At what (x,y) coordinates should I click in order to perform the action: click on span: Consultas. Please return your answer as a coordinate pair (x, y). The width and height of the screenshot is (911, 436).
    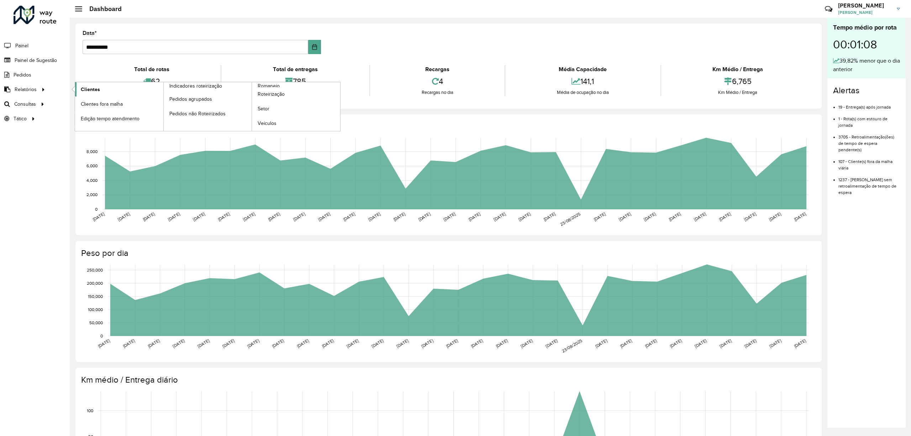
    Looking at the image, I should click on (25, 104).